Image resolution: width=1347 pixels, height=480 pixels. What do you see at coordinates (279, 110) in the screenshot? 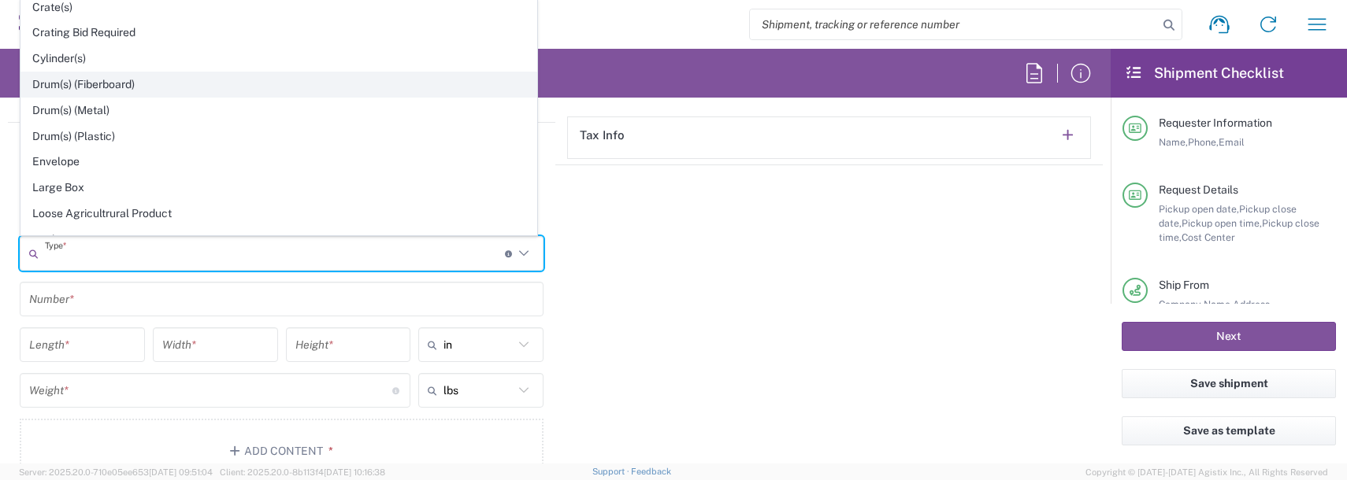
I see `span: Drum(s) (Metal)` at bounding box center [279, 110].